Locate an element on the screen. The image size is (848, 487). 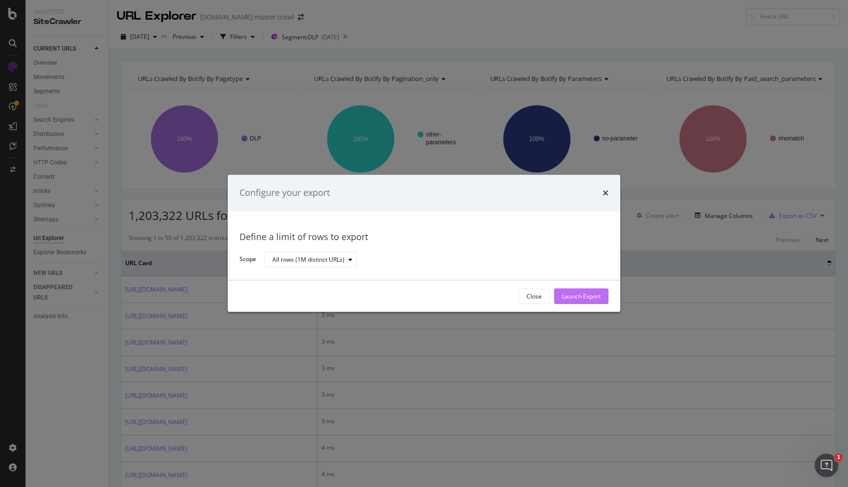
div: Configure your export is located at coordinates (284, 193).